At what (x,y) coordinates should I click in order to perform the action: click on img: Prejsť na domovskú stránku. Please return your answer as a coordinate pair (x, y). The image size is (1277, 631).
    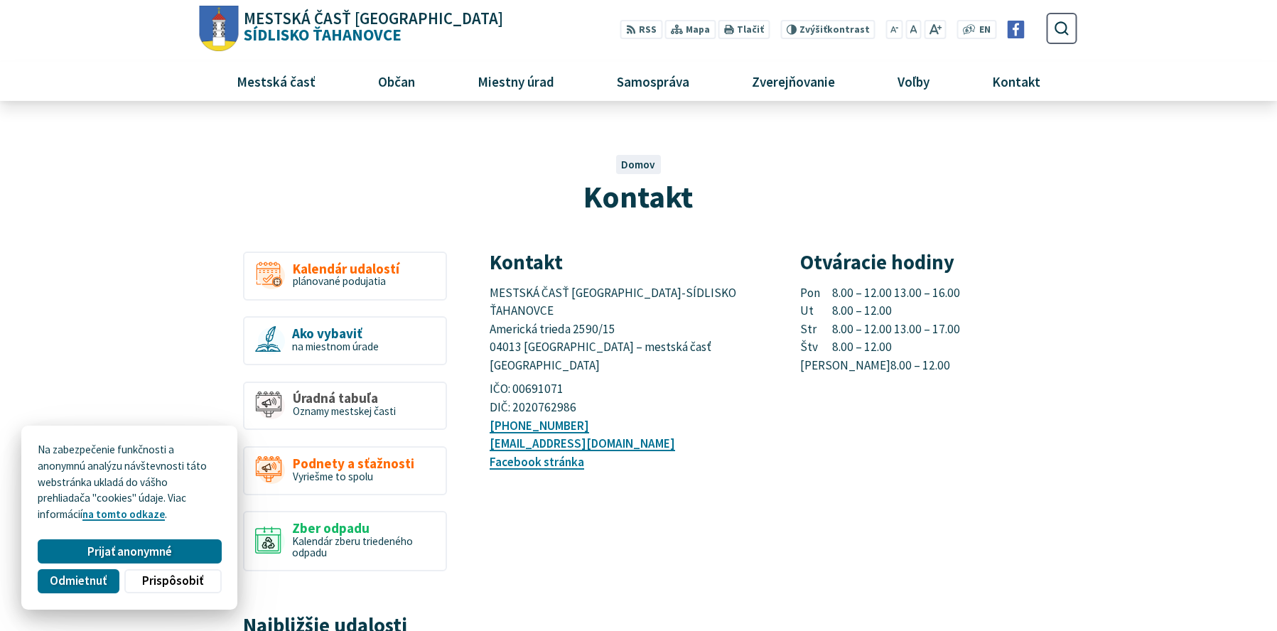
    Looking at the image, I should click on (219, 28).